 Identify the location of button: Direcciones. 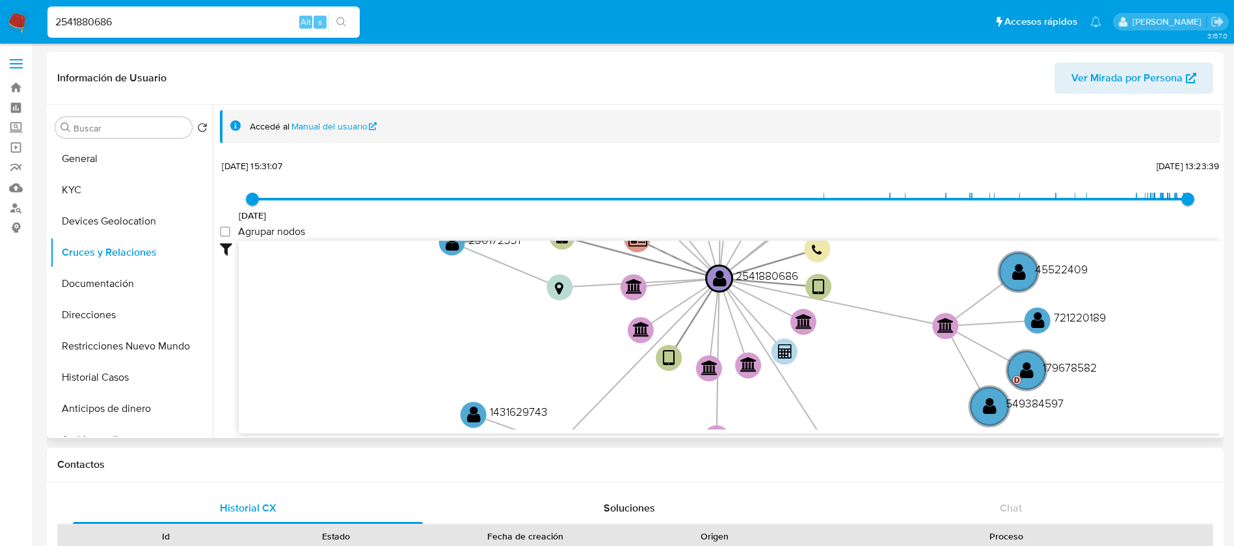
(131, 315).